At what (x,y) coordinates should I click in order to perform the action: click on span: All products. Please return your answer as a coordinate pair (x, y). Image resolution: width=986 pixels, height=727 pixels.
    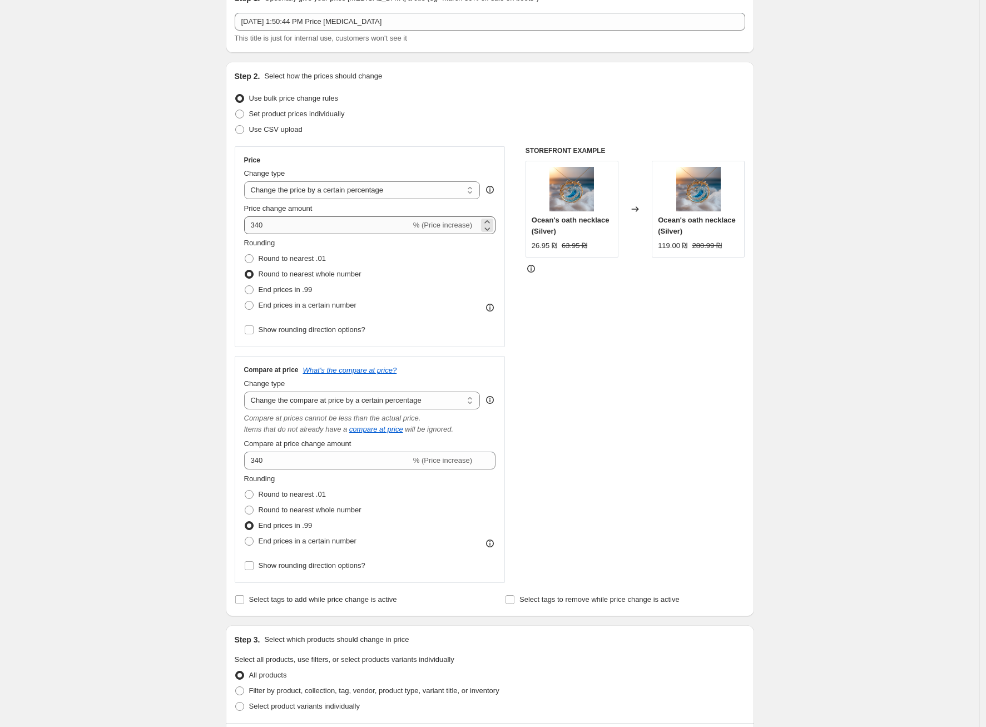
    Looking at the image, I should click on (268, 674).